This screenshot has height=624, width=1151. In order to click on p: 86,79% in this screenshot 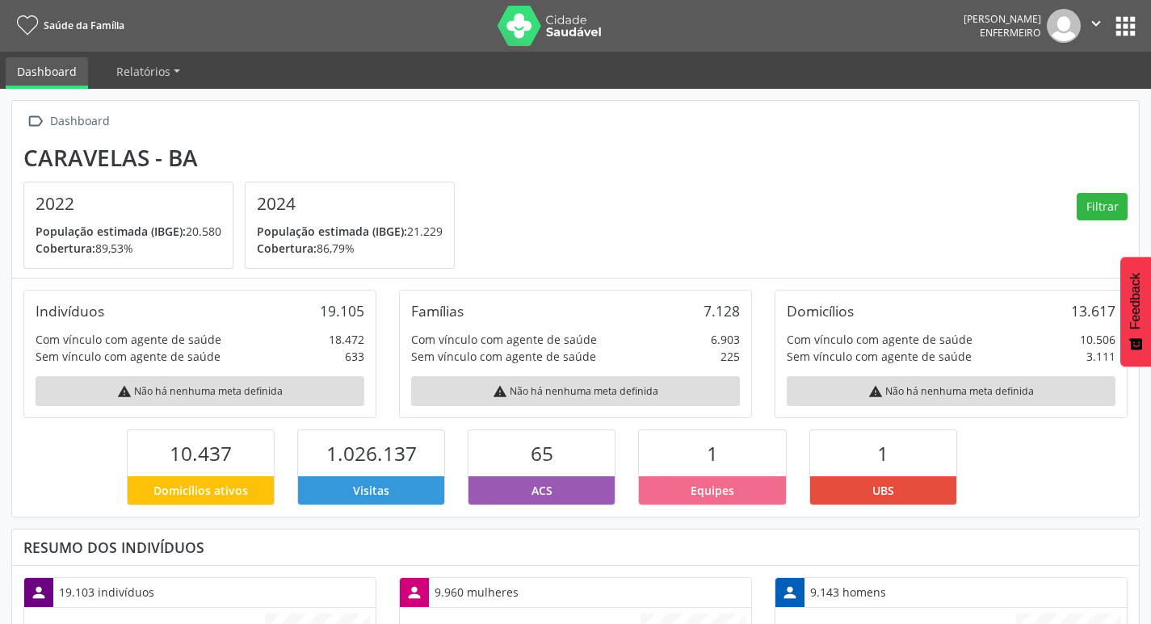, I will do `click(350, 248)`.